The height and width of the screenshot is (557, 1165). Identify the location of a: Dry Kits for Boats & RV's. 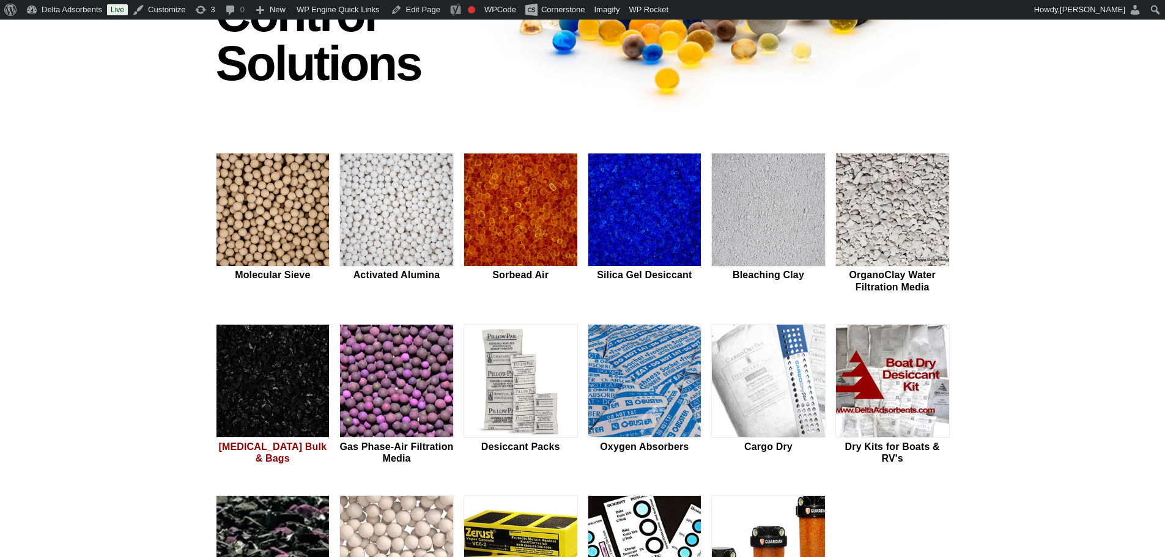
(892, 395).